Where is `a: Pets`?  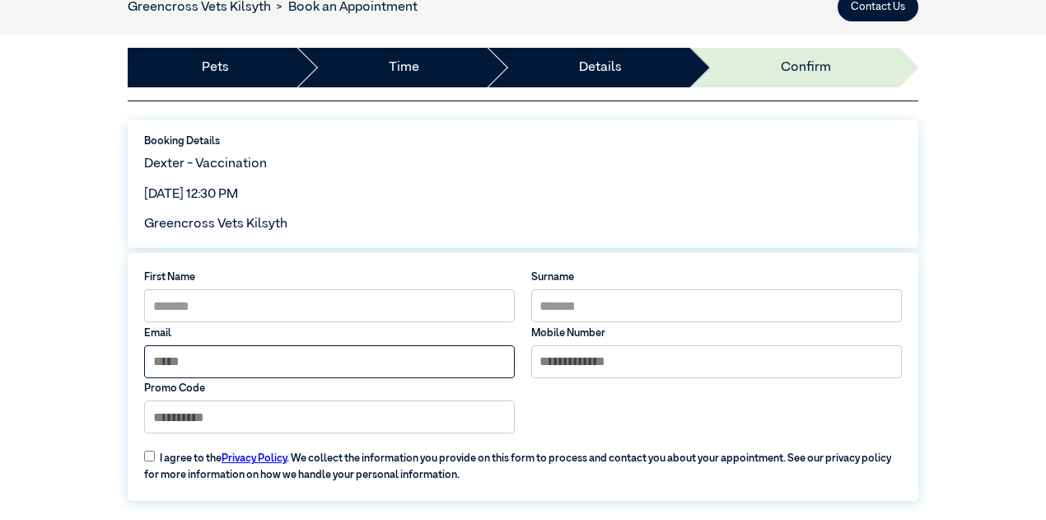
a: Pets is located at coordinates (215, 68).